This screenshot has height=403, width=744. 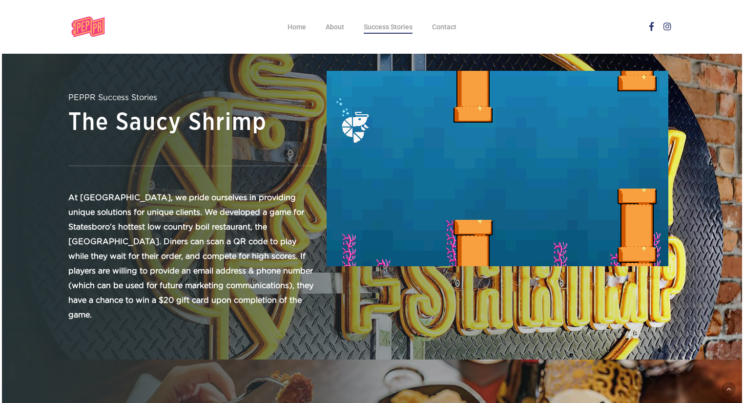 I want to click on span: Success Stories, so click(x=388, y=27).